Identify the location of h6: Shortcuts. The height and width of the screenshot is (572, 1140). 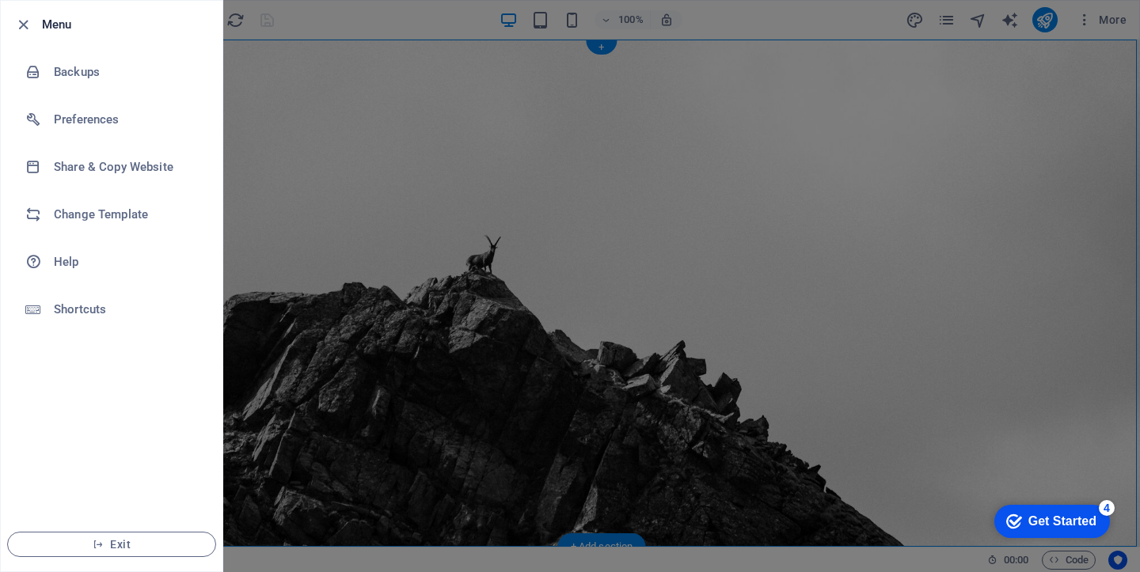
(127, 309).